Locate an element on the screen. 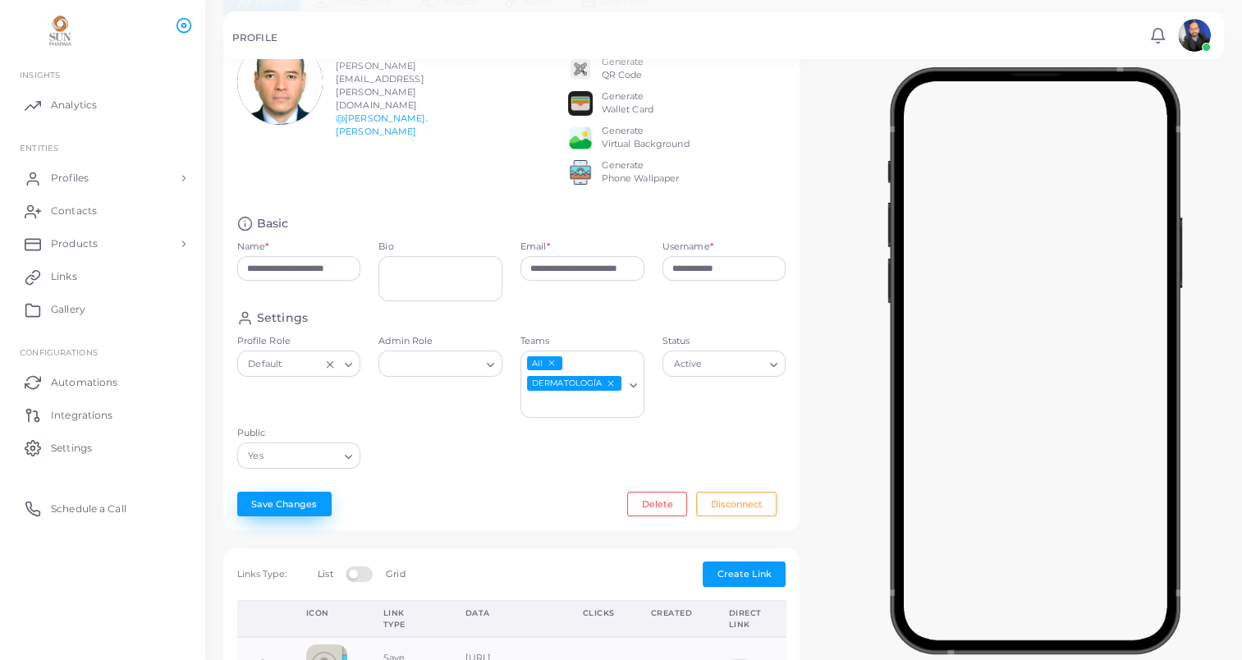 The image size is (1242, 660). span: Schedule a Call is located at coordinates (89, 509).